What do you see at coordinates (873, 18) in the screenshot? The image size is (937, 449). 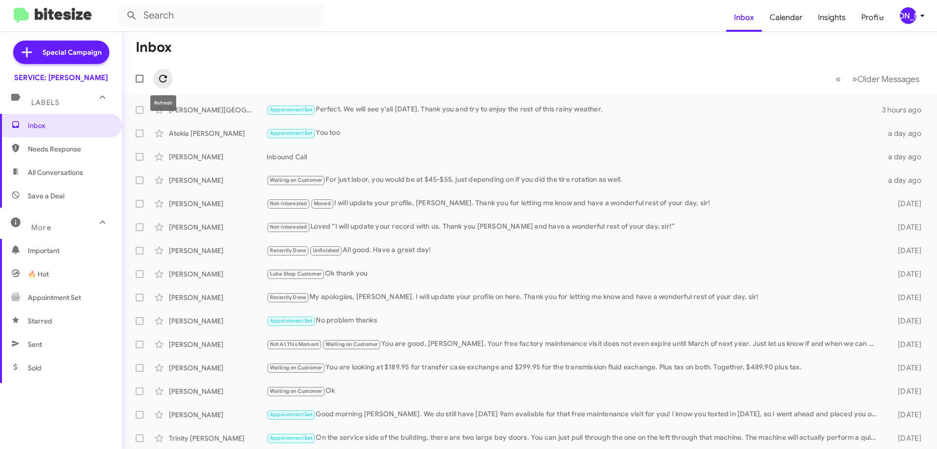 I see `a: Profile` at bounding box center [873, 18].